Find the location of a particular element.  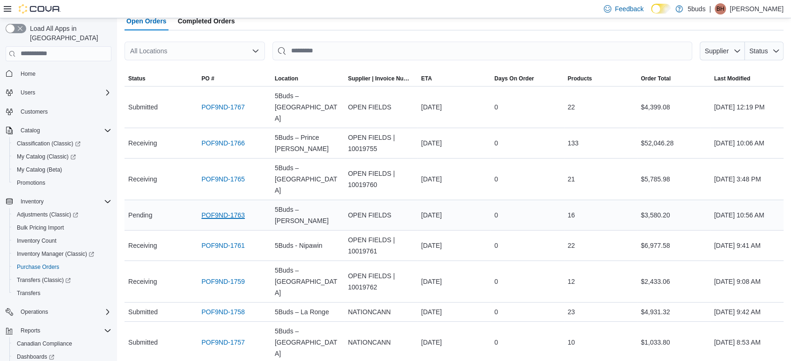

span: 22 is located at coordinates (572, 107).